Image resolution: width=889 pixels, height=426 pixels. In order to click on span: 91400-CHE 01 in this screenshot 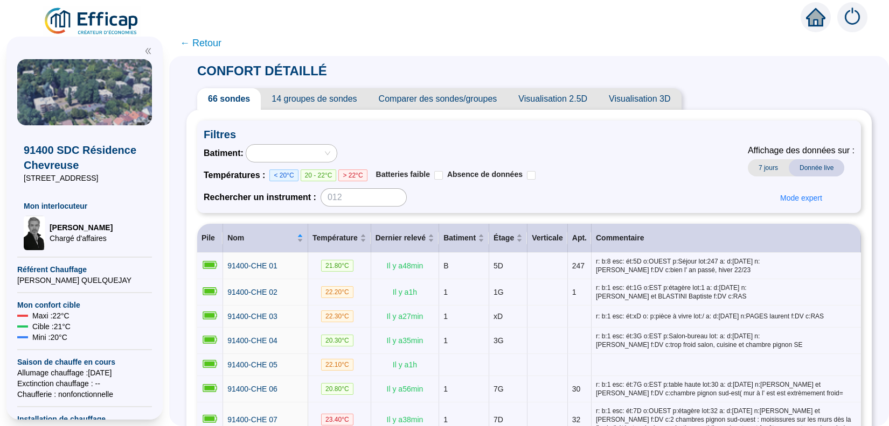, I will do `click(252, 266)`.